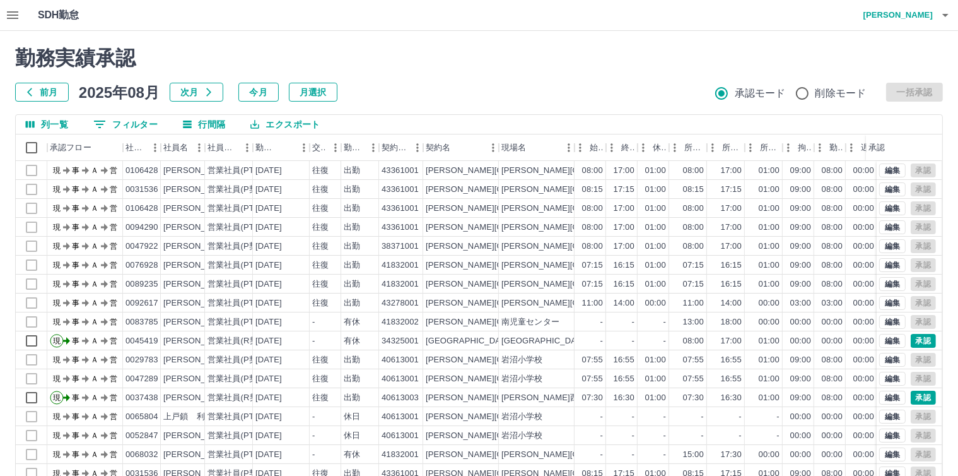 This screenshot has height=476, width=958. What do you see at coordinates (832, 303) in the screenshot?
I see `div: 03:00` at bounding box center [832, 303].